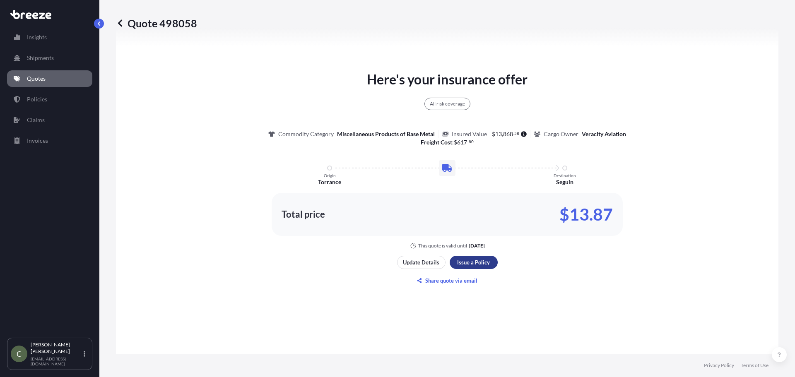 The width and height of the screenshot is (795, 377). Describe the element at coordinates (19, 354) in the screenshot. I see `span: C` at that location.